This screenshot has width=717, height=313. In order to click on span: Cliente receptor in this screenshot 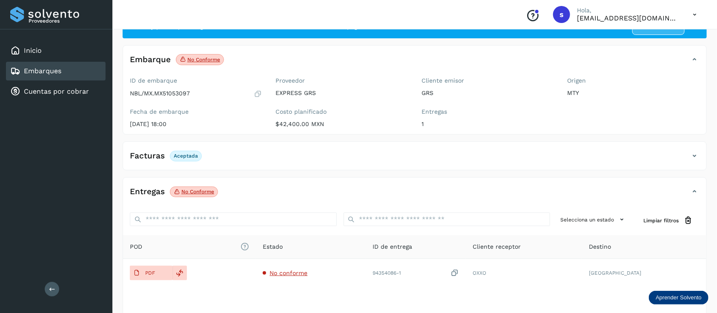, I will do `click(496, 246)`.